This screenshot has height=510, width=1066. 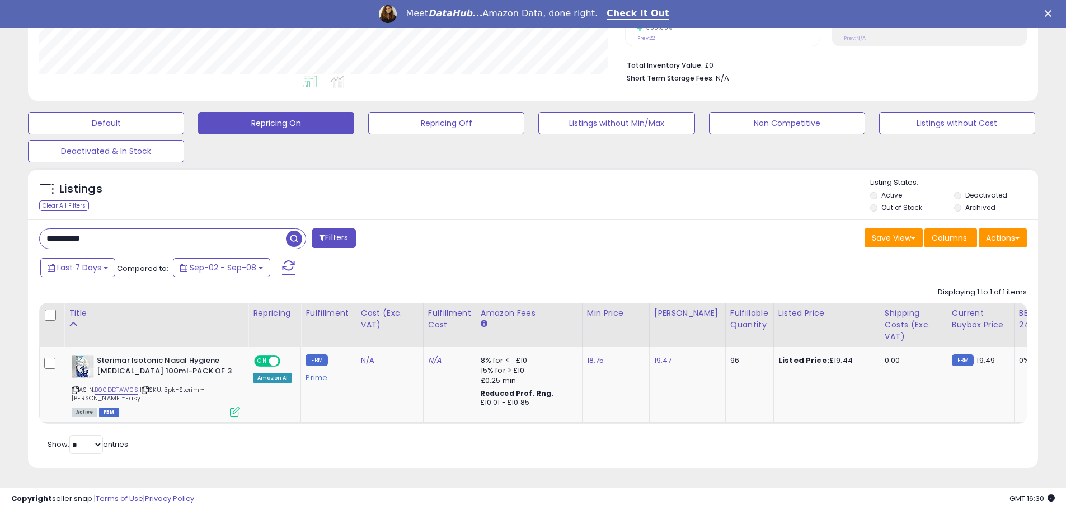 I want to click on div: seller snap | |, so click(x=102, y=499).